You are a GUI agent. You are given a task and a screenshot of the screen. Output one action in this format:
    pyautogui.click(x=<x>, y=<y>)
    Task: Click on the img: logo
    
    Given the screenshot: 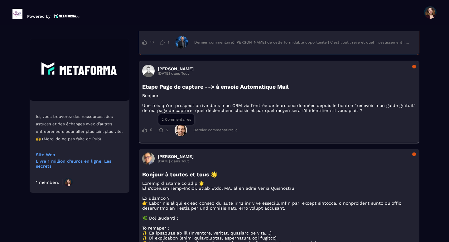 What is the action you would take?
    pyautogui.click(x=67, y=16)
    